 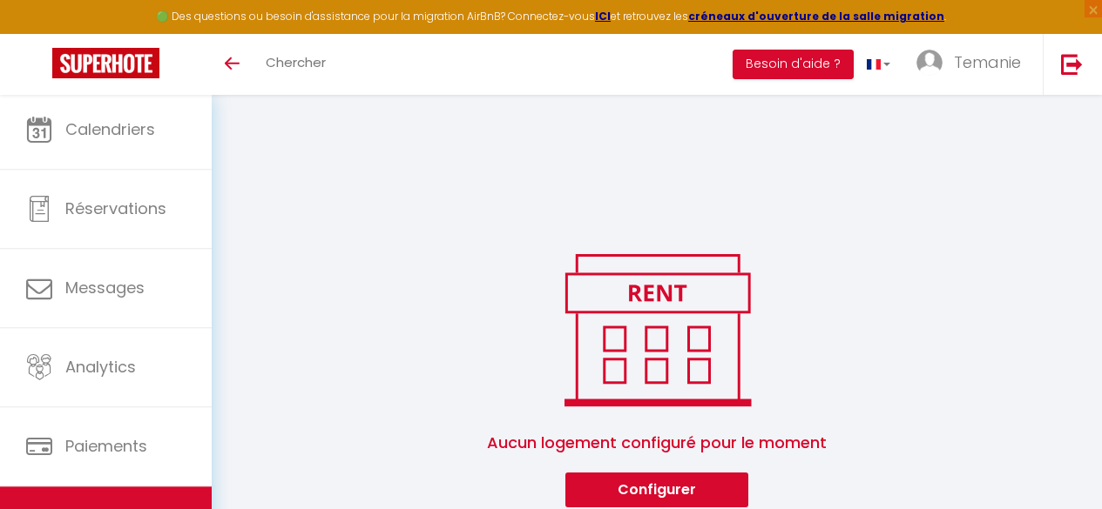 What do you see at coordinates (973, 64) in the screenshot?
I see `a: ... Temanie` at bounding box center [973, 64].